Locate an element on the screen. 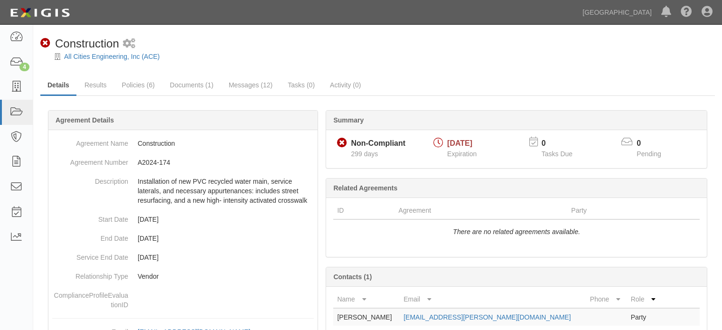 This screenshot has width=722, height=330. i: There are no related agreements available. is located at coordinates (517, 232).